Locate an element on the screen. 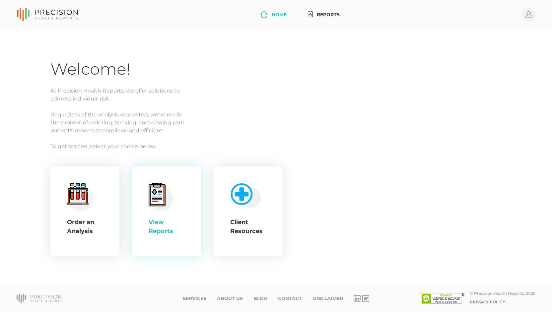  div: © Precision Health Reports, 2025 is located at coordinates (502, 293).